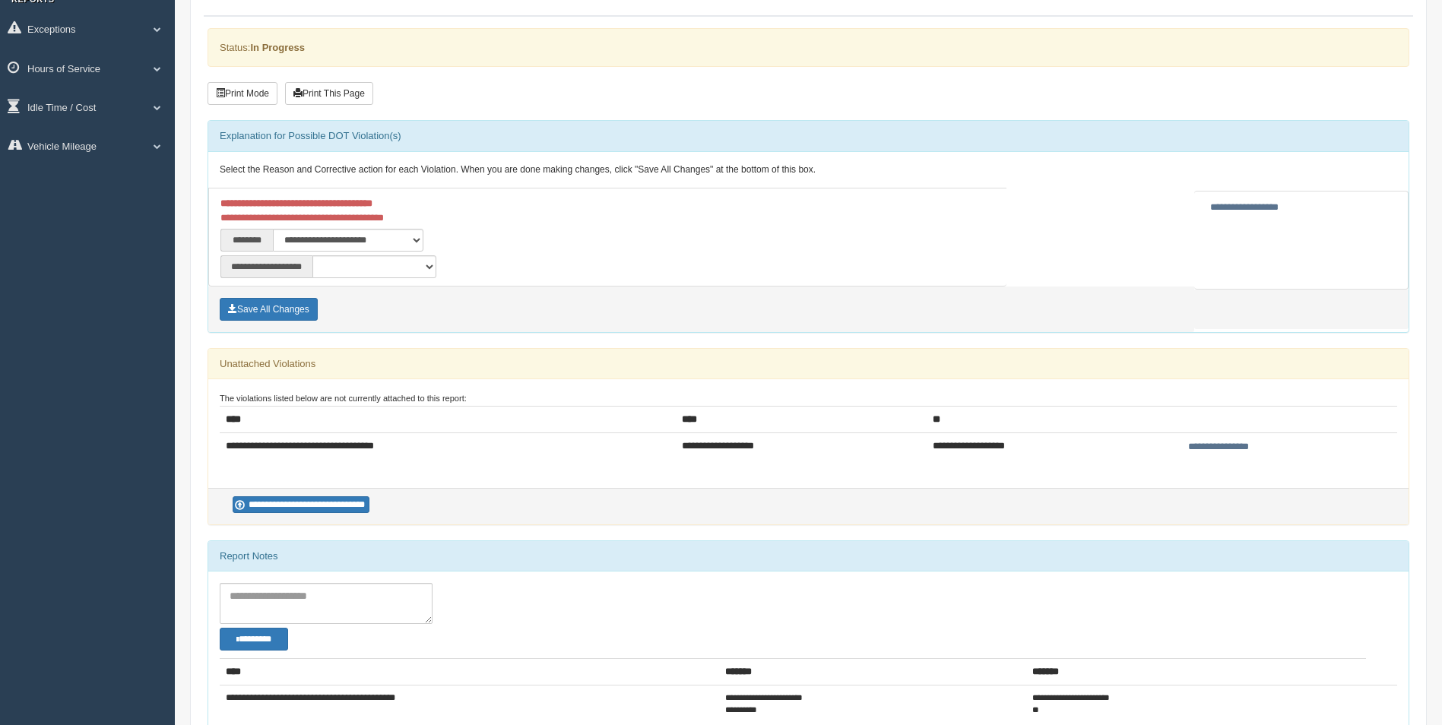 The width and height of the screenshot is (1442, 725). I want to click on button: Save, so click(268, 309).